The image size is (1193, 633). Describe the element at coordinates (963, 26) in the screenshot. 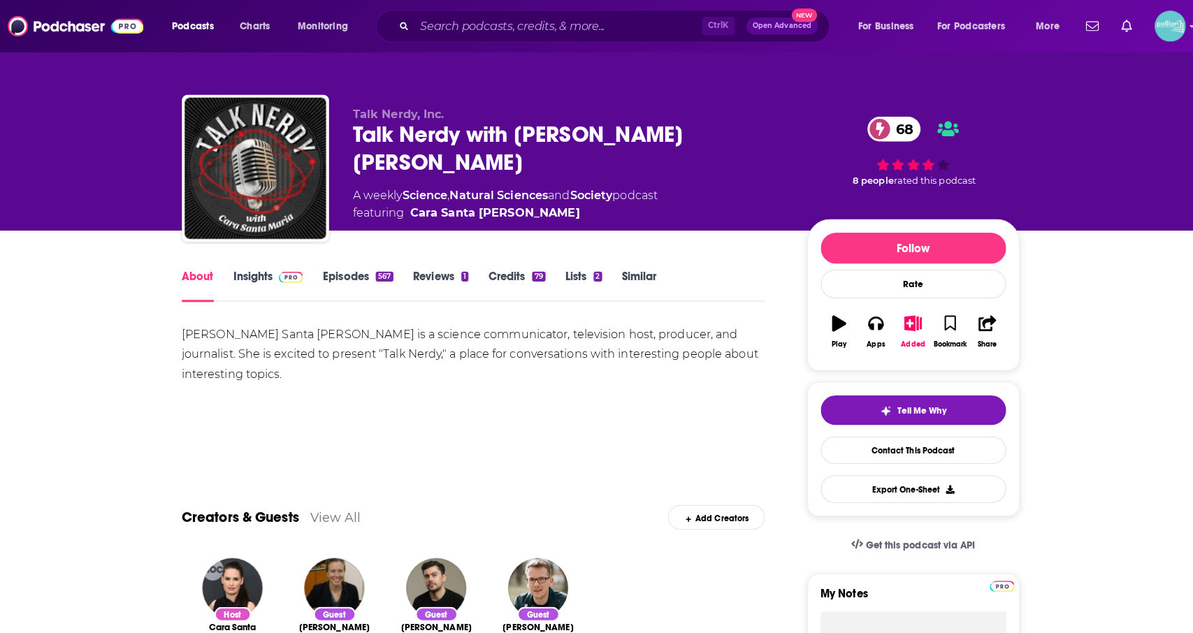

I see `span: For Podcasters` at that location.